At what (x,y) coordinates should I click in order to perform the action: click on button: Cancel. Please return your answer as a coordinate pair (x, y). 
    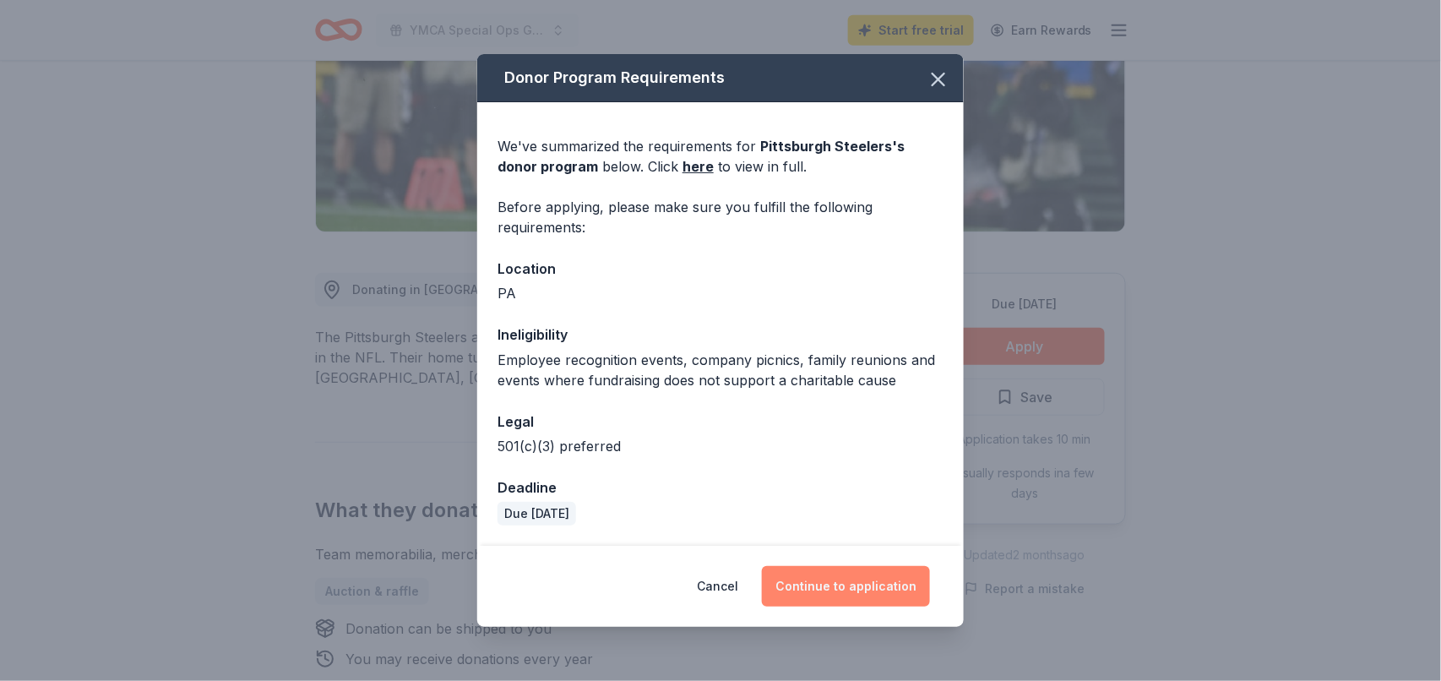
    Looking at the image, I should click on (717, 586).